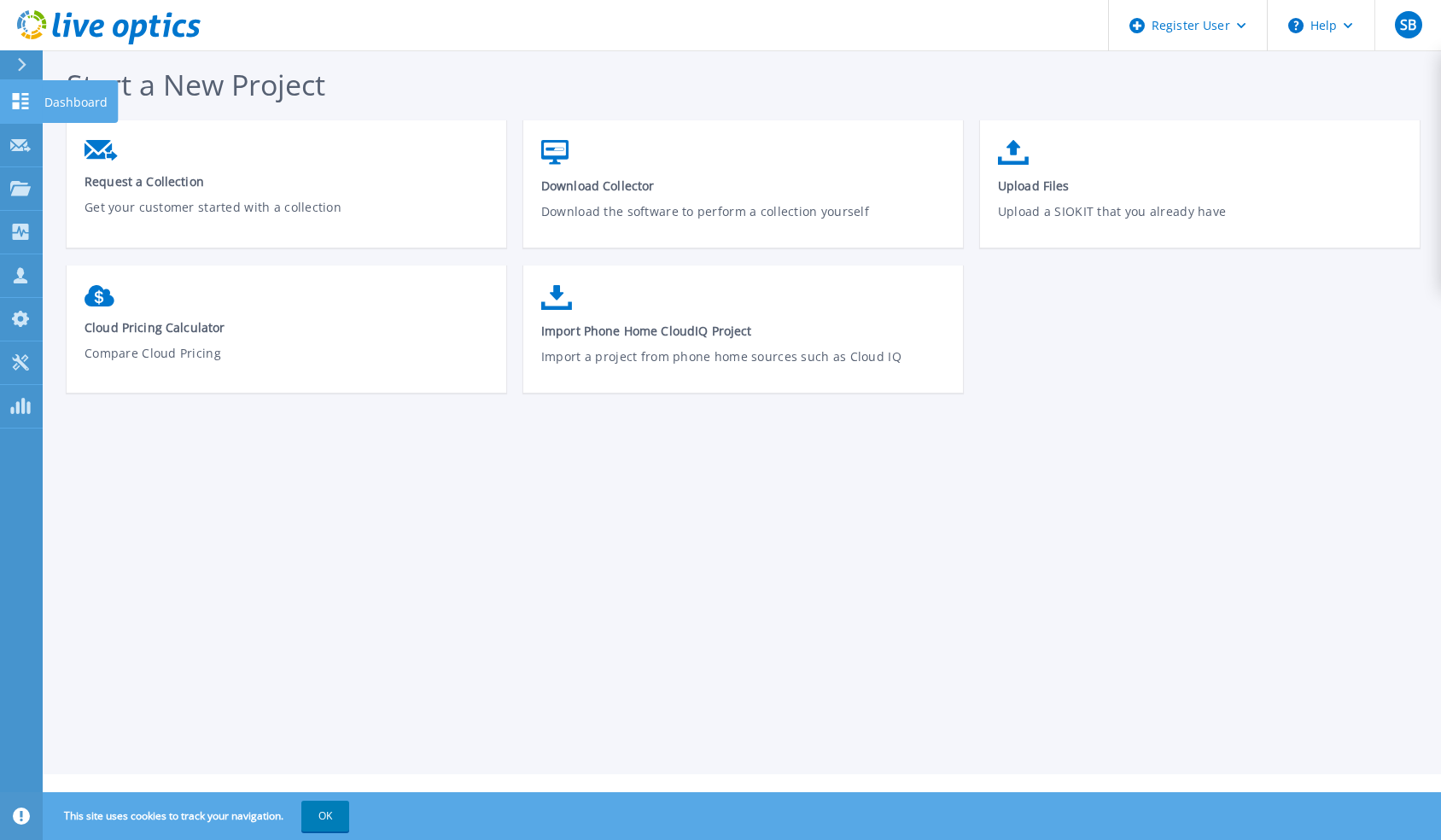 Image resolution: width=1441 pixels, height=840 pixels. Describe the element at coordinates (743, 185) in the screenshot. I see `span: Download Collector` at that location.